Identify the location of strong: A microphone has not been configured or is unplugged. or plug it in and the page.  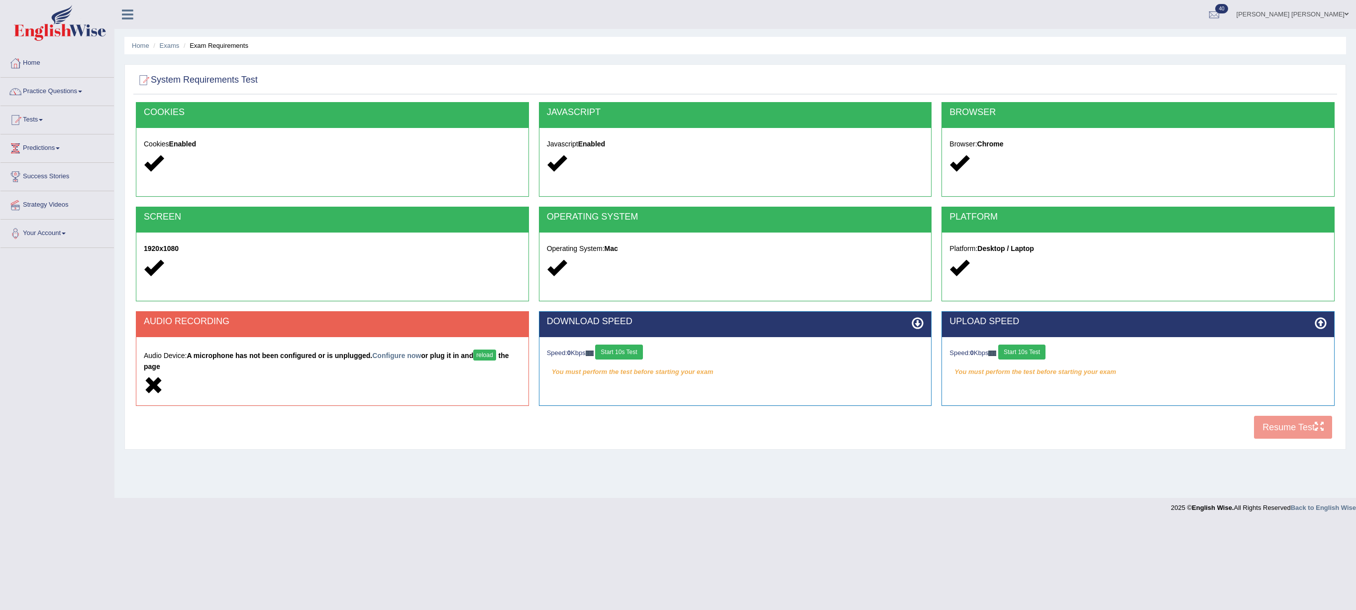
(327, 361).